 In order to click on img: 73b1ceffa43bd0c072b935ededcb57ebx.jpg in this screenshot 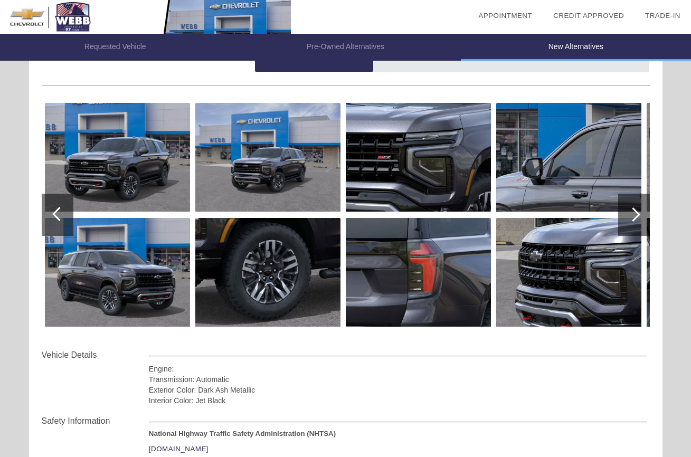, I will do `click(568, 272)`.